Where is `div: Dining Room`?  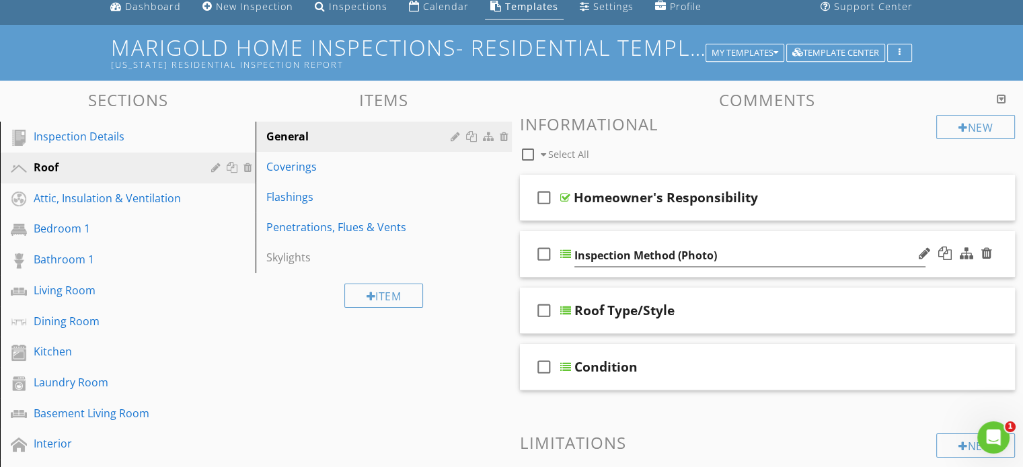 div: Dining Room is located at coordinates (112, 321).